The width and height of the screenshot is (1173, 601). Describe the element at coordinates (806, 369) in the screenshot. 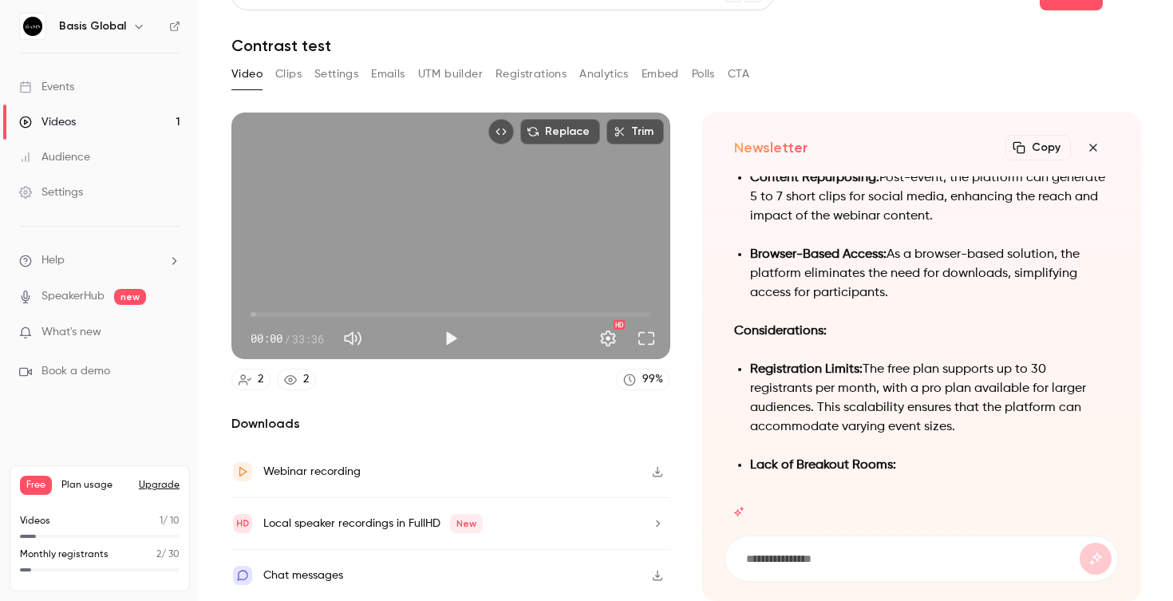

I see `strong: Registration Limits:` at that location.